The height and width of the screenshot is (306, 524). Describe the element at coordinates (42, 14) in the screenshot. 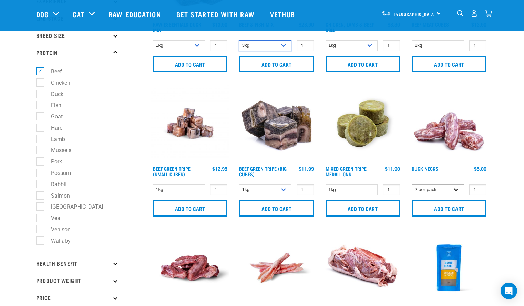

I see `a: Dog` at that location.